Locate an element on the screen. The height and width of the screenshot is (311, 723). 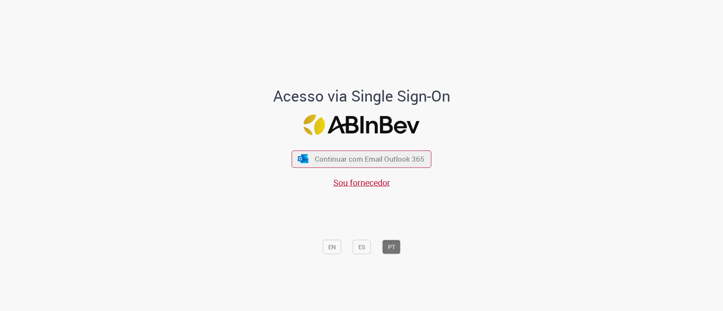
h1: Acesso via Single Sign-On is located at coordinates (361, 96).